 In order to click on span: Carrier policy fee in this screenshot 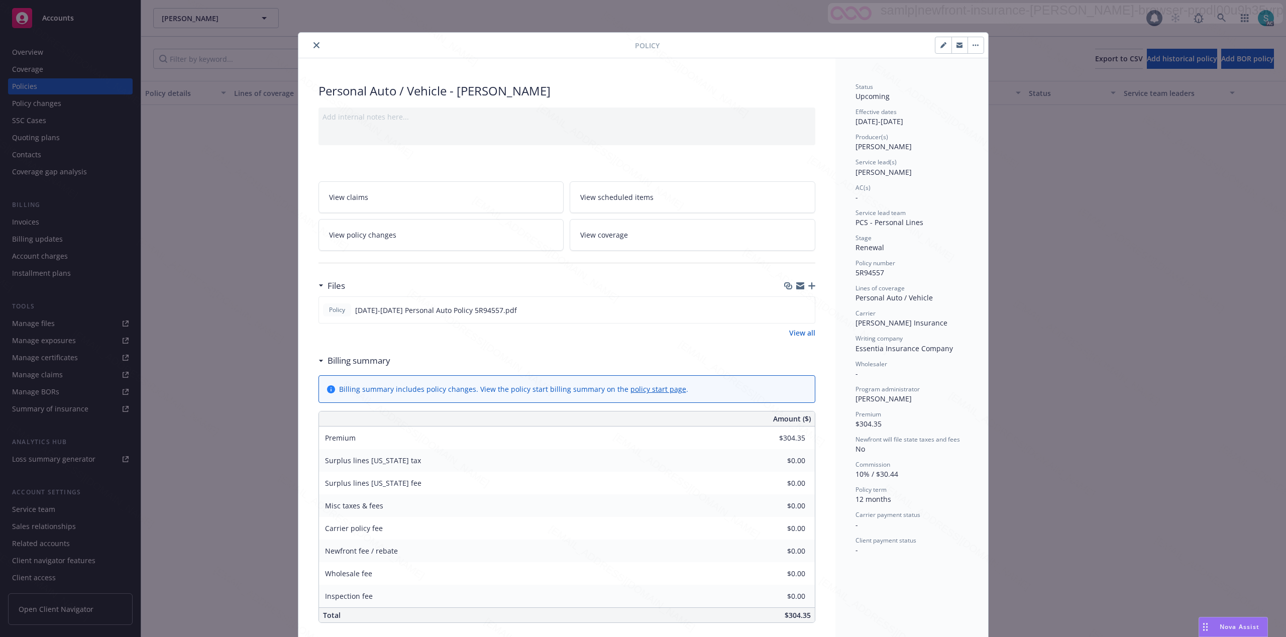, I will do `click(354, 528)`.